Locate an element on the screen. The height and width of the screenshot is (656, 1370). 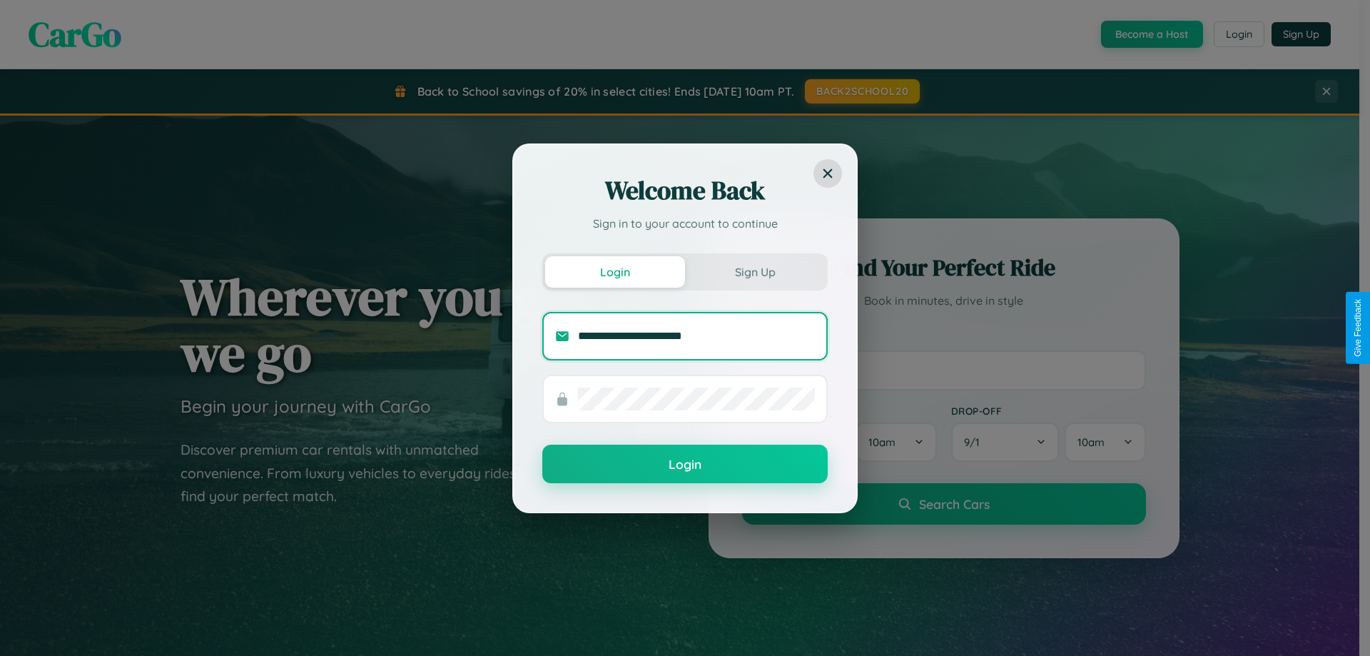
div: Give Feedback is located at coordinates (1358, 328).